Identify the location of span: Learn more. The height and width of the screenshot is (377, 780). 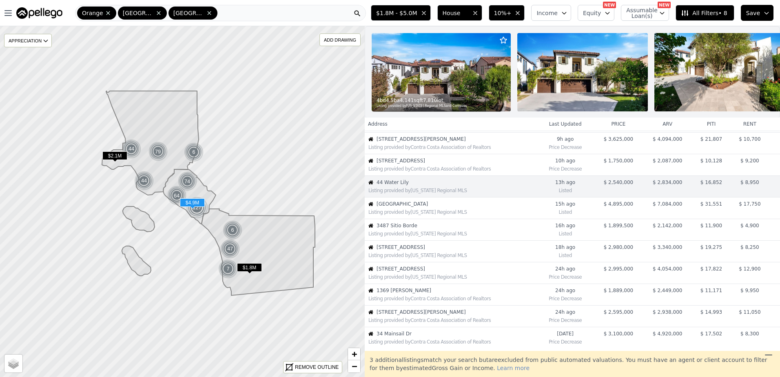
(513, 368).